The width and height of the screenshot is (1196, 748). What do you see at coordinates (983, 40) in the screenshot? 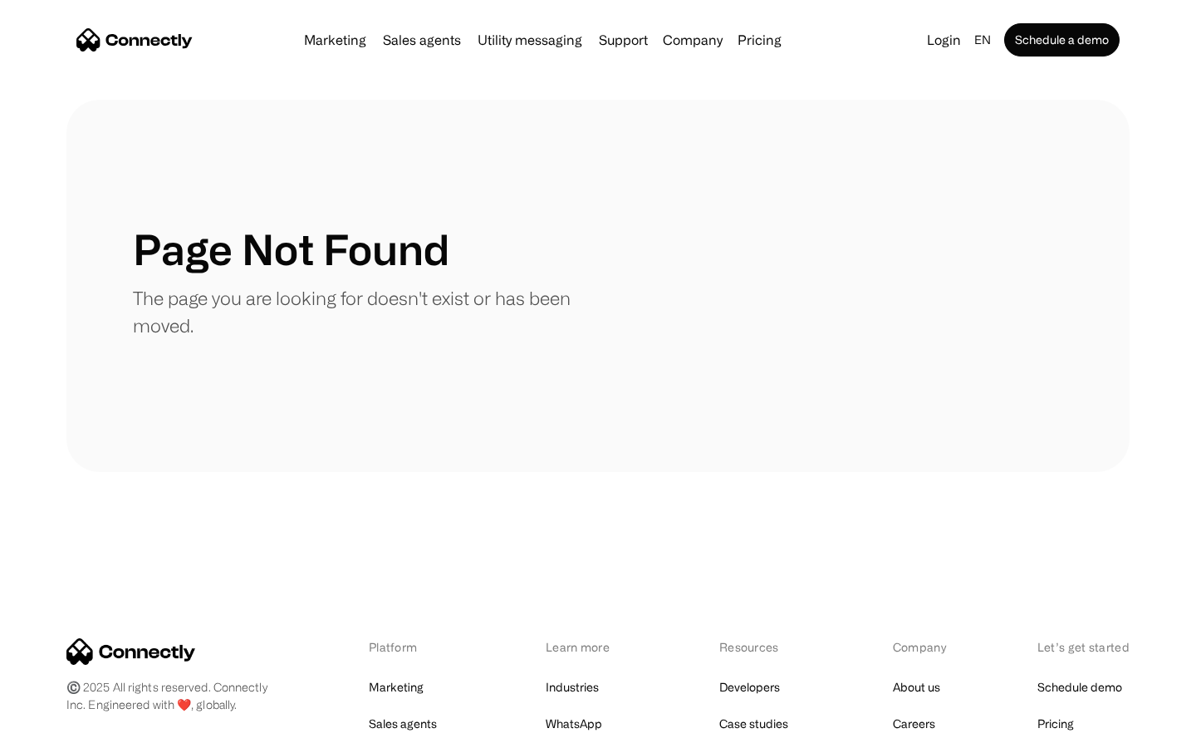
I see `div: en` at bounding box center [983, 40].